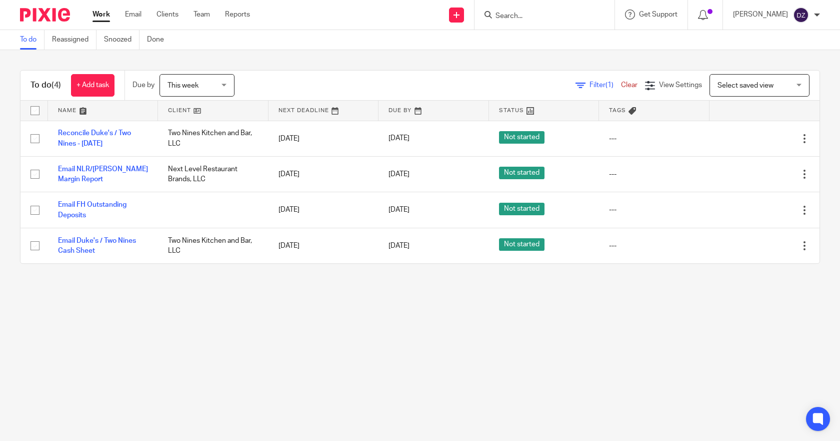 This screenshot has width=840, height=441. Describe the element at coordinates (658, 15) in the screenshot. I see `span: Get Support` at that location.